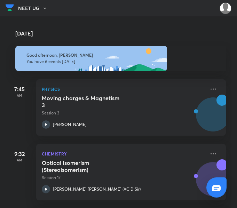 The height and width of the screenshot is (208, 237). Describe the element at coordinates (226, 8) in the screenshot. I see `img: Amisha Rani` at that location.